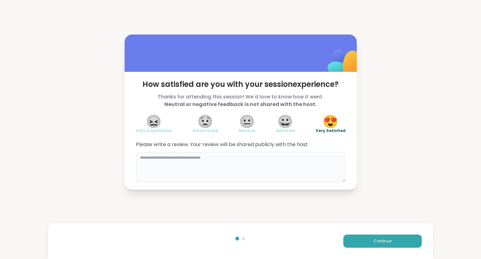  I want to click on span: Continue, so click(383, 241).